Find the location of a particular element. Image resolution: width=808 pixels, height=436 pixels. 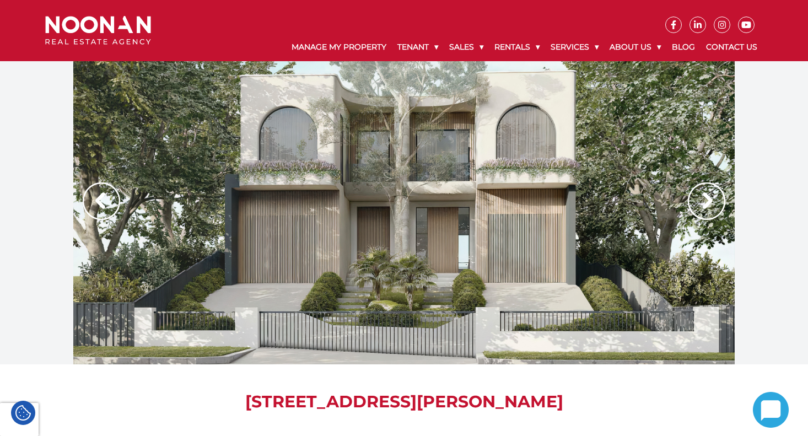

a: Manage My Property is located at coordinates (339, 47).